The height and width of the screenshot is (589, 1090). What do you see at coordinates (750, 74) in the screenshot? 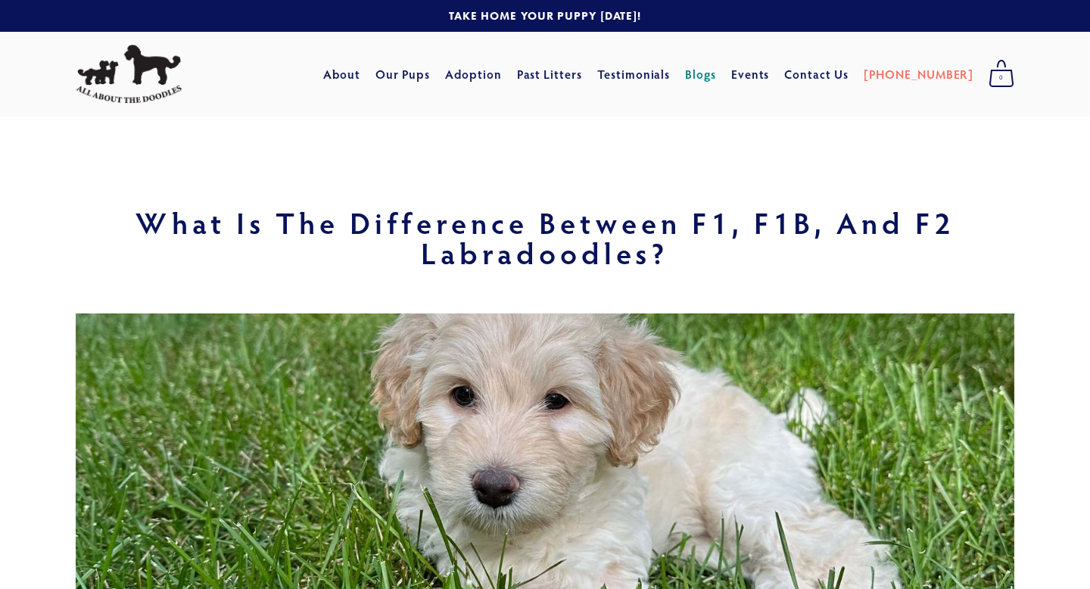
I see `a: Events` at bounding box center [750, 74].